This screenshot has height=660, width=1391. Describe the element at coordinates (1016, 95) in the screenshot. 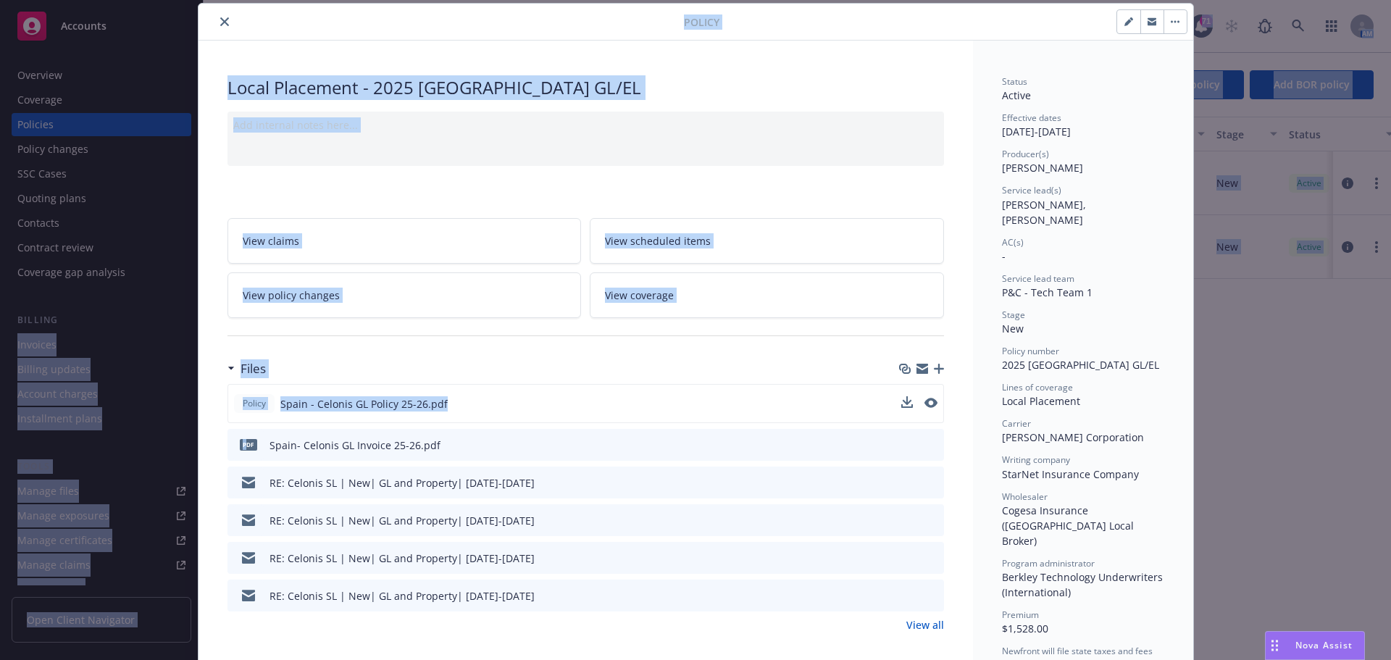

I see `span: Active` at that location.